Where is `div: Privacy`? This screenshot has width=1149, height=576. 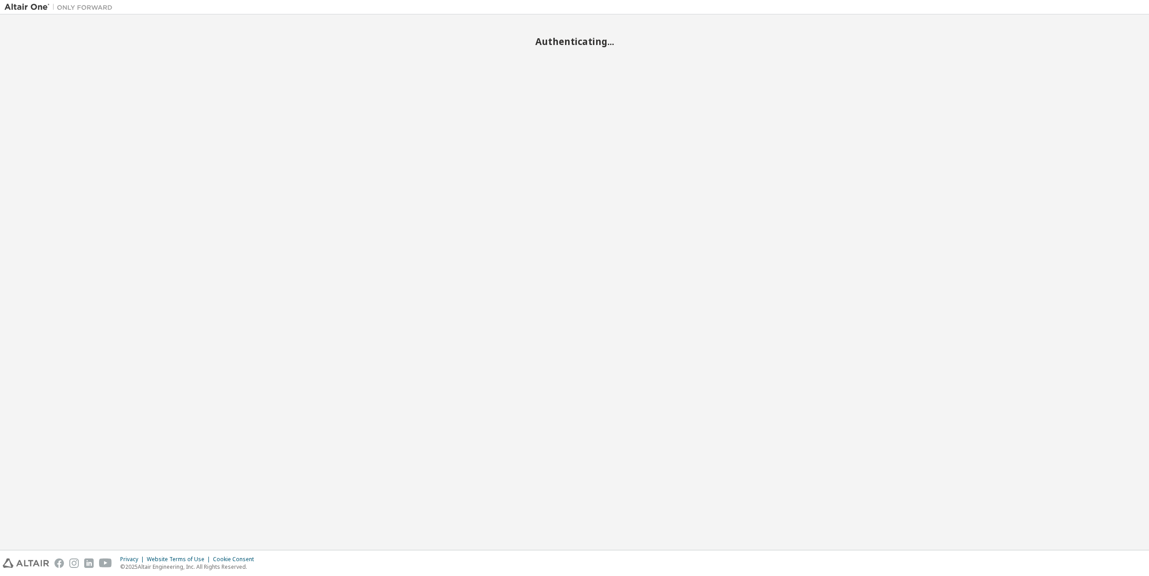
div: Privacy is located at coordinates (133, 560).